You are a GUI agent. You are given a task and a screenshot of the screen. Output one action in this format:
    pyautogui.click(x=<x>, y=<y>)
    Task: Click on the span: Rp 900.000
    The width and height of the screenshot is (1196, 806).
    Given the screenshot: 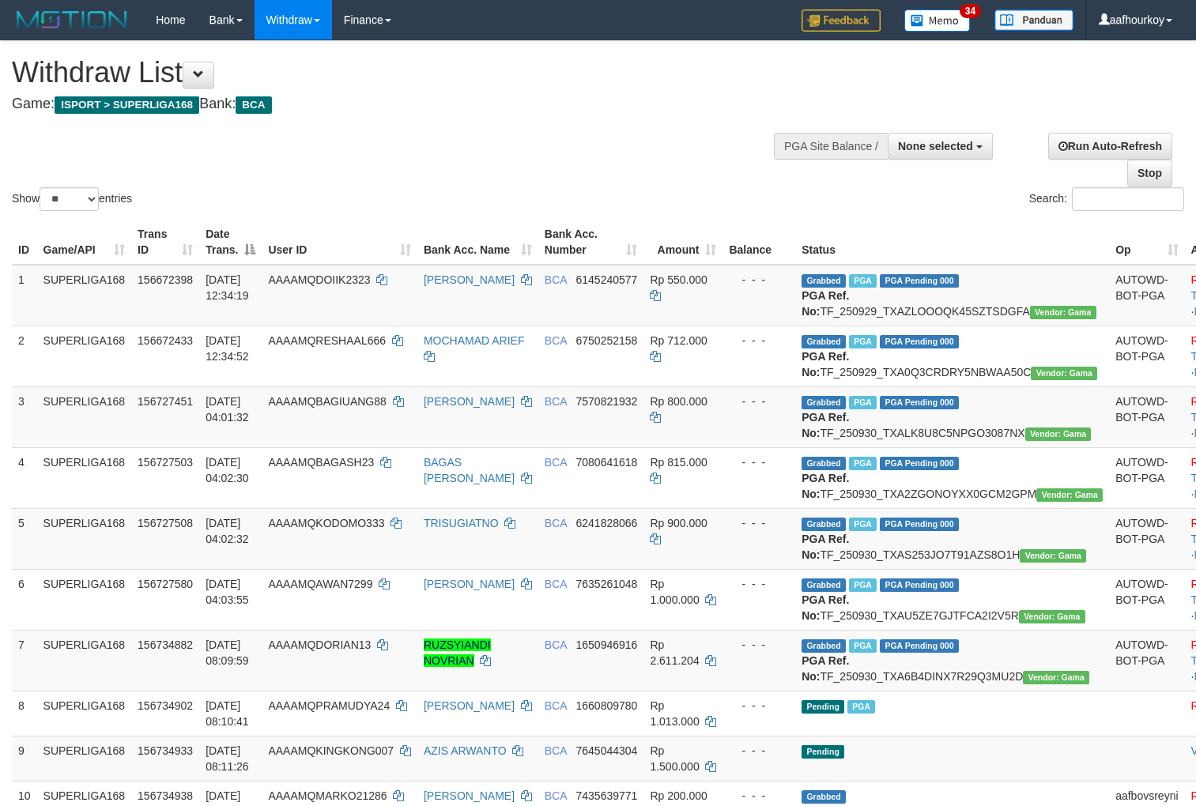 What is the action you would take?
    pyautogui.click(x=678, y=523)
    